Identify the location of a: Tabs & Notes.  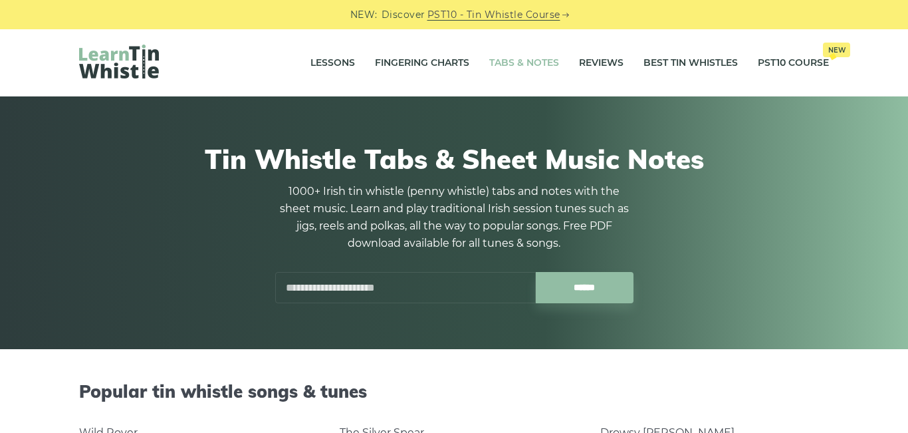
(524, 63).